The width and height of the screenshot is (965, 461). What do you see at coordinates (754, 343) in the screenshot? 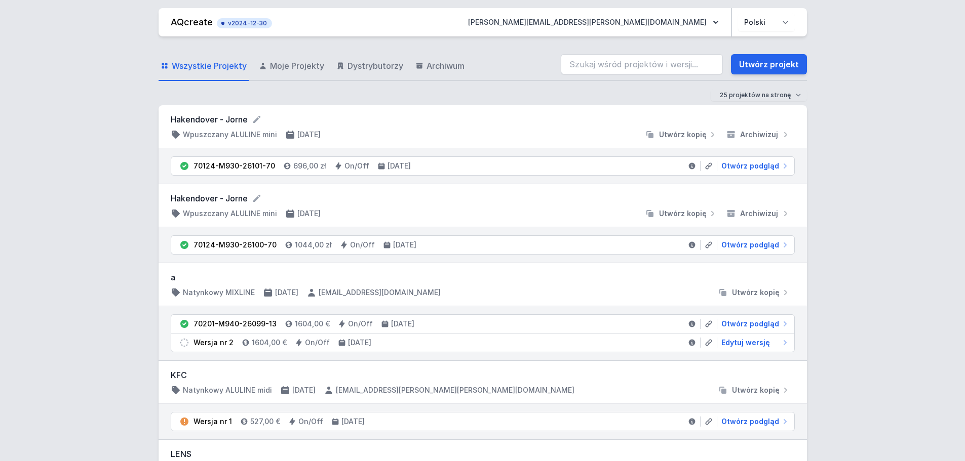
I see `a: Edytuj wersję` at bounding box center [754, 343].